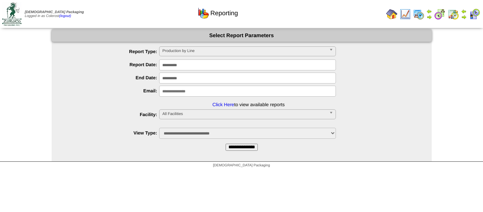 This screenshot has height=212, width=483. What do you see at coordinates (418, 14) in the screenshot?
I see `img: calendarprod.gif` at bounding box center [418, 14].